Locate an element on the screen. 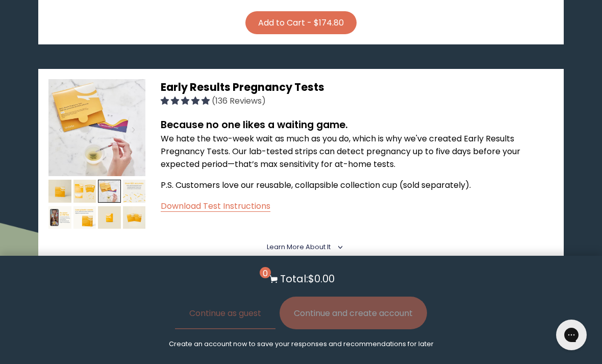  p: Create an account now to save your responses and recommendations for later is located at coordinates (301, 344).